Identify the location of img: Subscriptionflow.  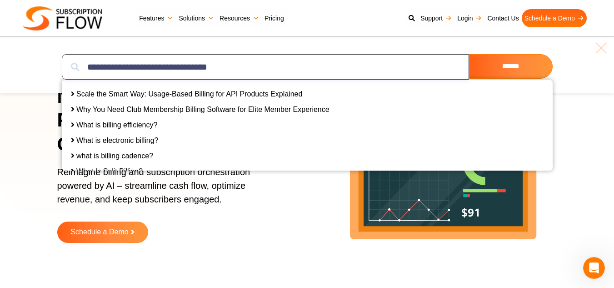
(62, 18).